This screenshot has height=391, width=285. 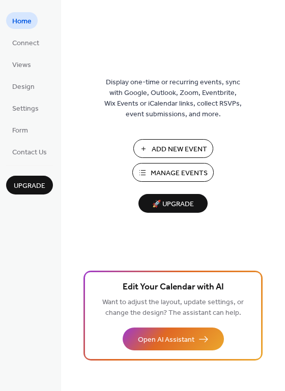 I want to click on span: Form, so click(x=20, y=131).